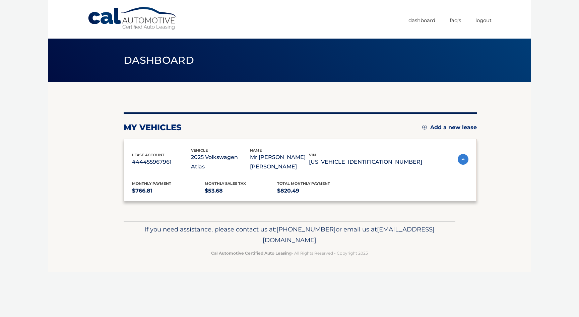 The image size is (579, 317). What do you see at coordinates (463, 159) in the screenshot?
I see `img: accordion-active.svg` at bounding box center [463, 159].